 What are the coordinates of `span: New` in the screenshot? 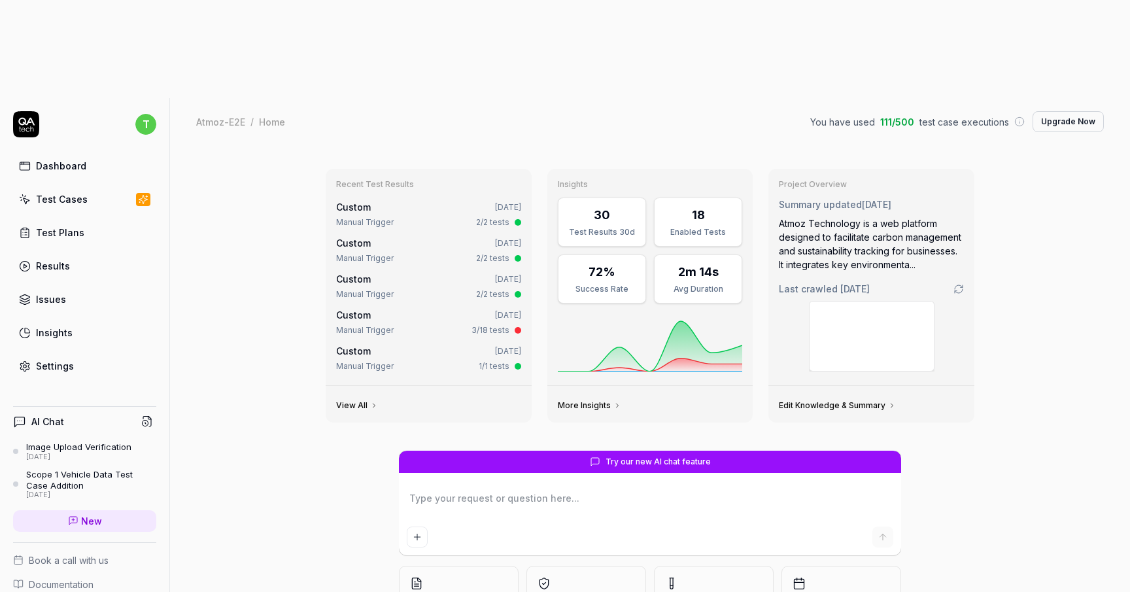 It's located at (92, 521).